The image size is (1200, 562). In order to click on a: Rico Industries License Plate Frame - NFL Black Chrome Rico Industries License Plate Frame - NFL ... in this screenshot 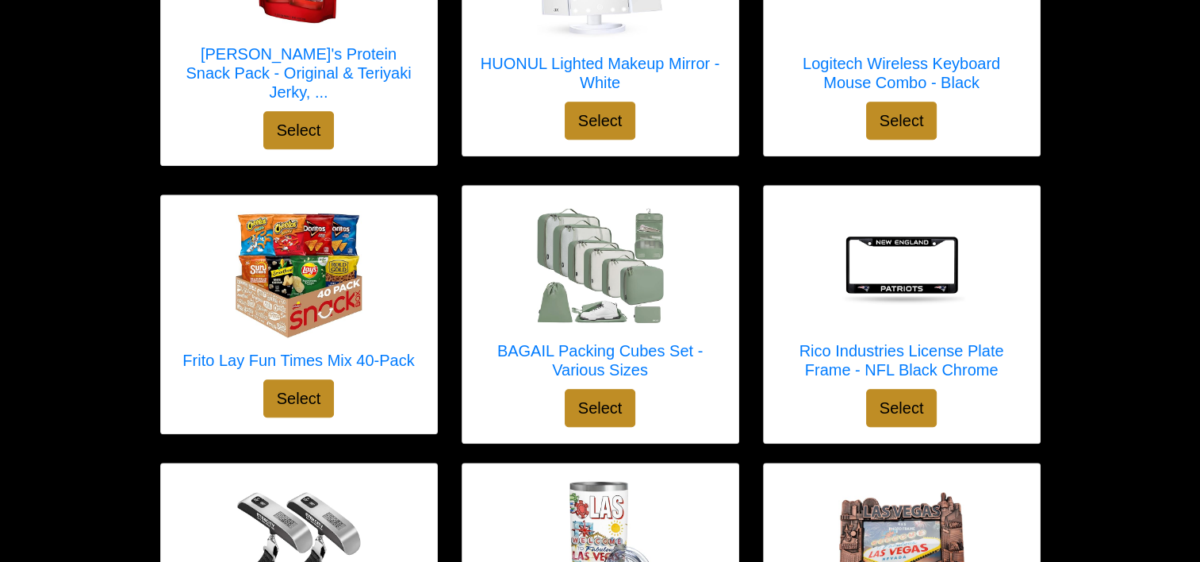, I will do `click(902, 295)`.